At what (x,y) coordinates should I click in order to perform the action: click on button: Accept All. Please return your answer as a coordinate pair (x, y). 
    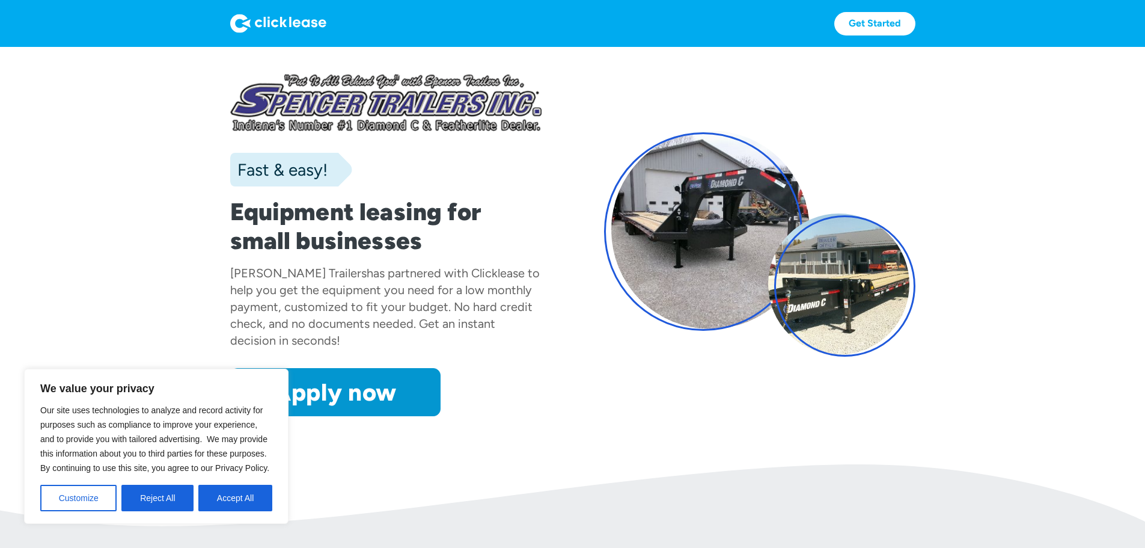
    Looking at the image, I should click on (235, 498).